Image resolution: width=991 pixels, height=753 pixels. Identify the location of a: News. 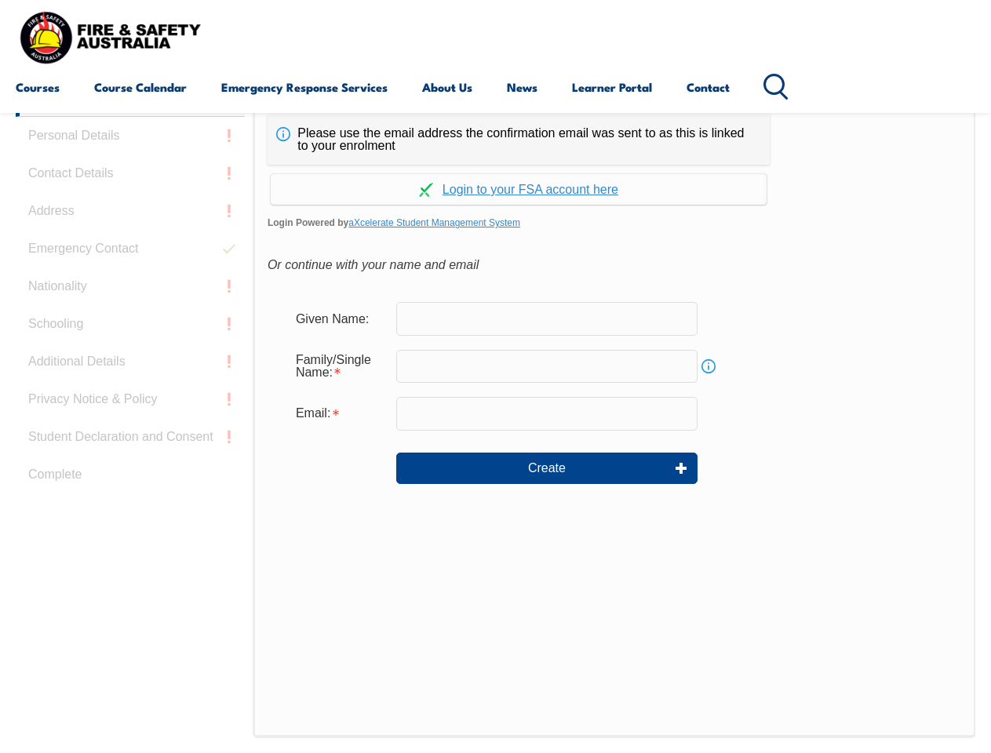
(522, 87).